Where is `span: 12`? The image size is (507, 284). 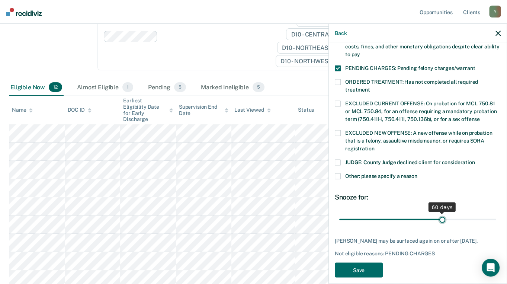
span: 12 is located at coordinates (55, 87).